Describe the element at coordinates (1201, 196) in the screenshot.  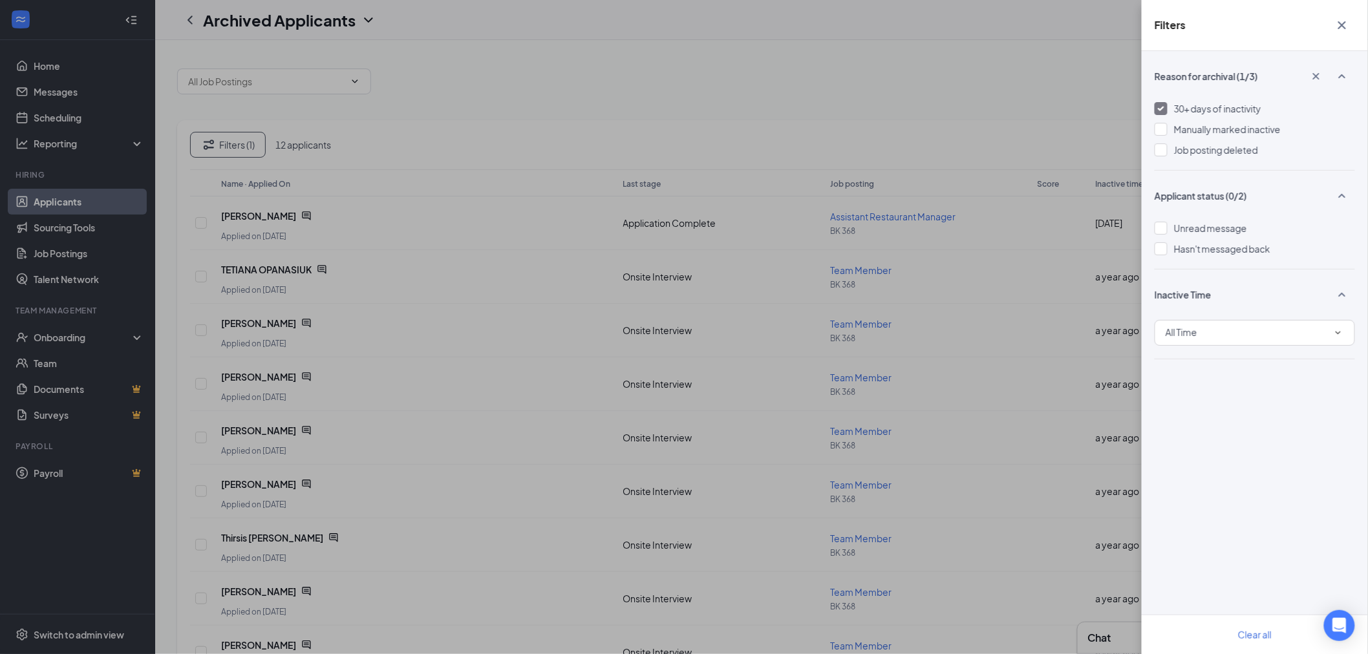
I see `span: Applicant status (0/2)` at that location.